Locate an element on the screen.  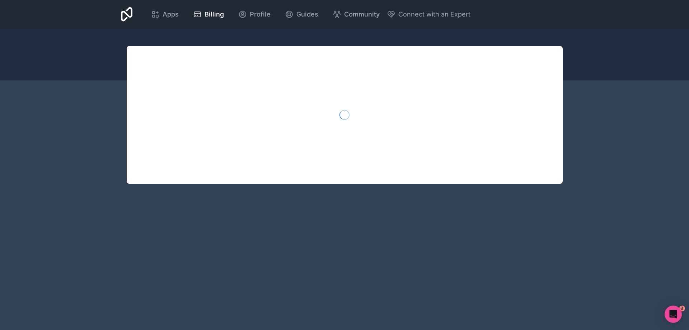
a: Profile is located at coordinates (254, 14).